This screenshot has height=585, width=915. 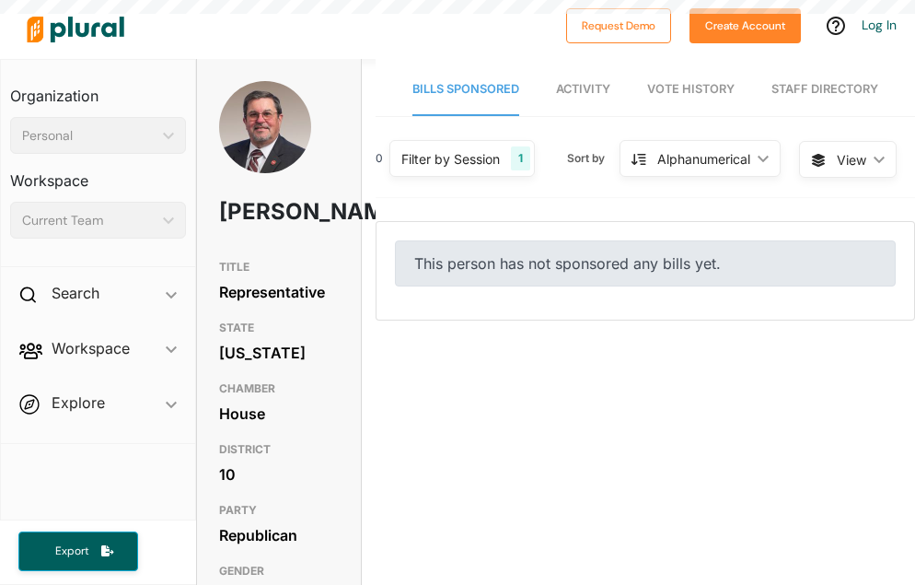 What do you see at coordinates (279, 474) in the screenshot?
I see `div: 10` at bounding box center [279, 474].